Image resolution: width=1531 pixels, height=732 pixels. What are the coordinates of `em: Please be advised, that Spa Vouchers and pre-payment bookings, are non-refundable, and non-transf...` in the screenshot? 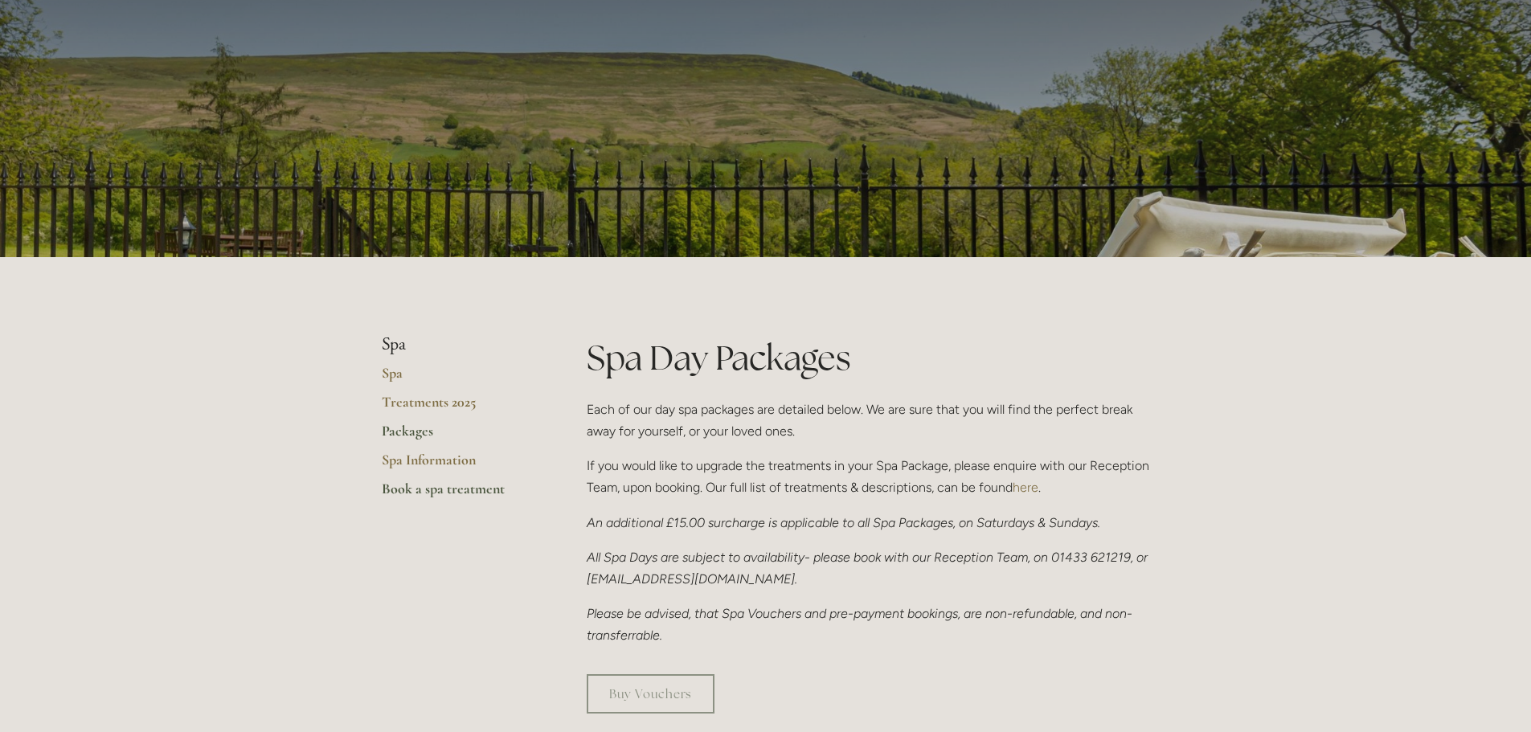 It's located at (859, 625).